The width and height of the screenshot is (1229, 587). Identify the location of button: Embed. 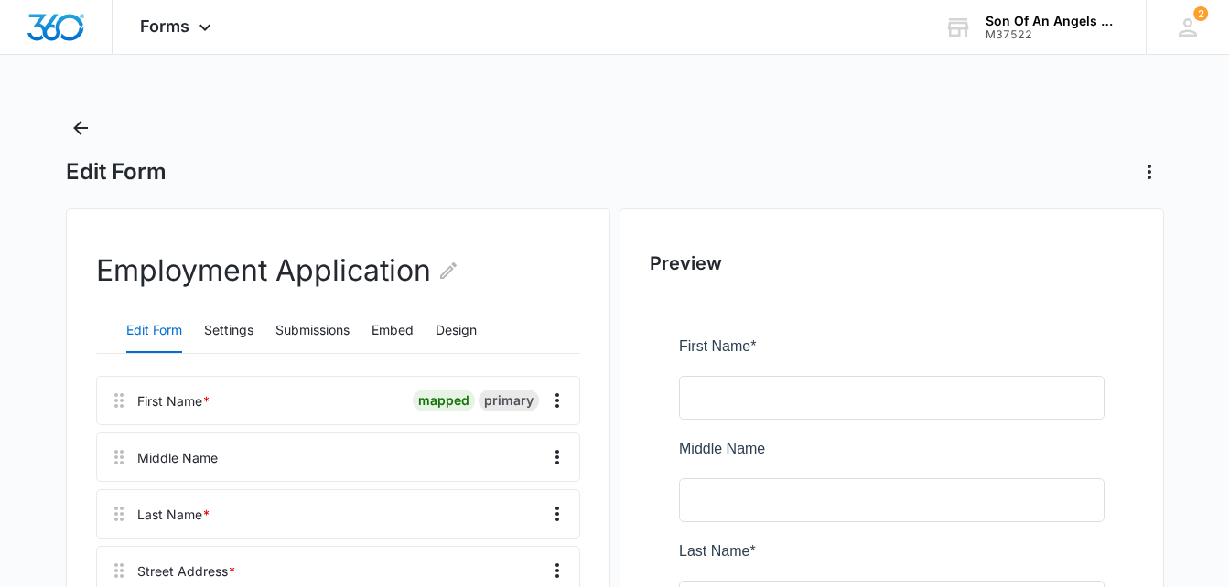
(392, 331).